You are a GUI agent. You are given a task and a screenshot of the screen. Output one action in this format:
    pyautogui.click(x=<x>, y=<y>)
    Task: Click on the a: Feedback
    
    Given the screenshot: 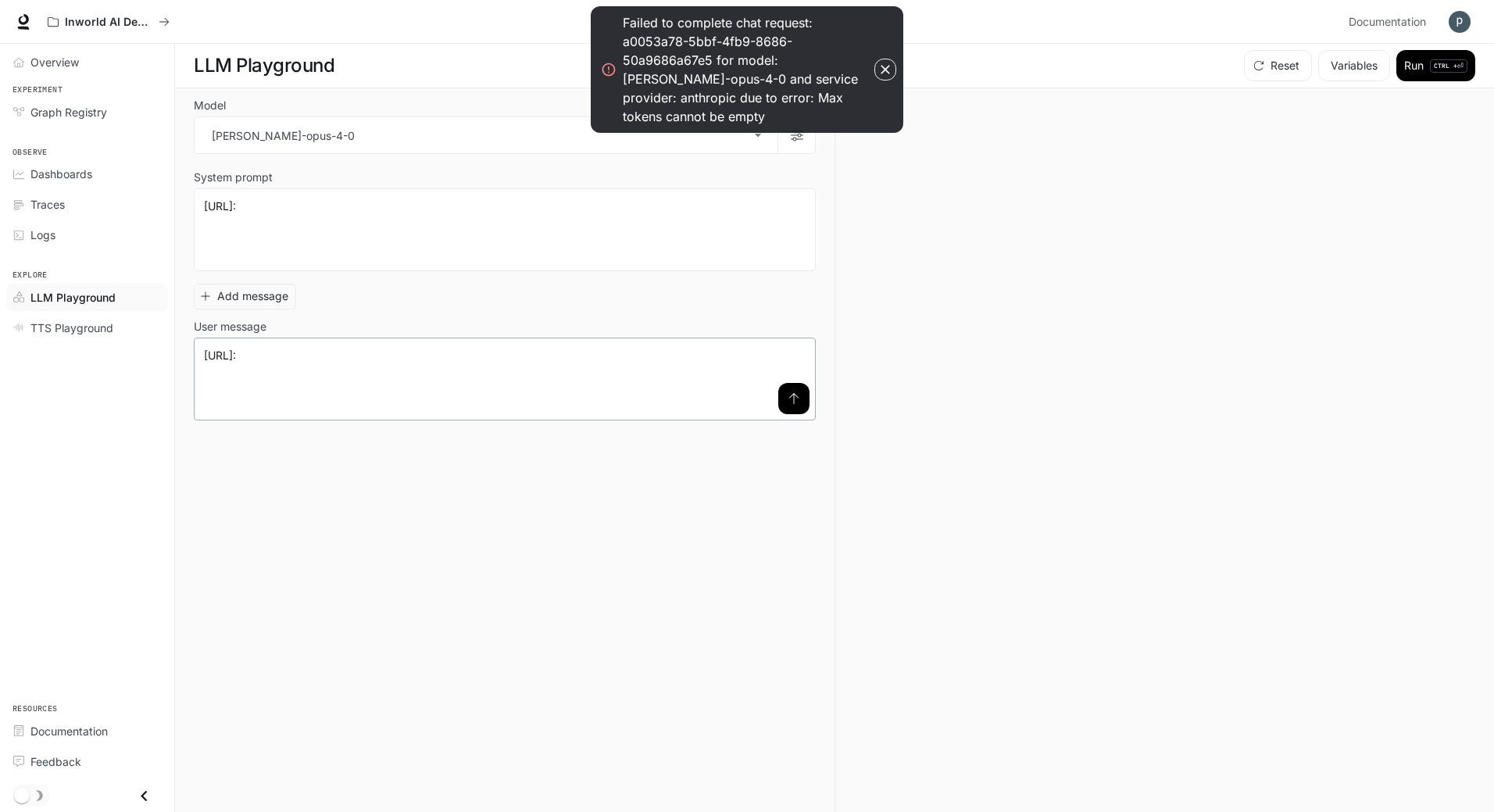 What is the action you would take?
    pyautogui.click(x=87, y=761)
    